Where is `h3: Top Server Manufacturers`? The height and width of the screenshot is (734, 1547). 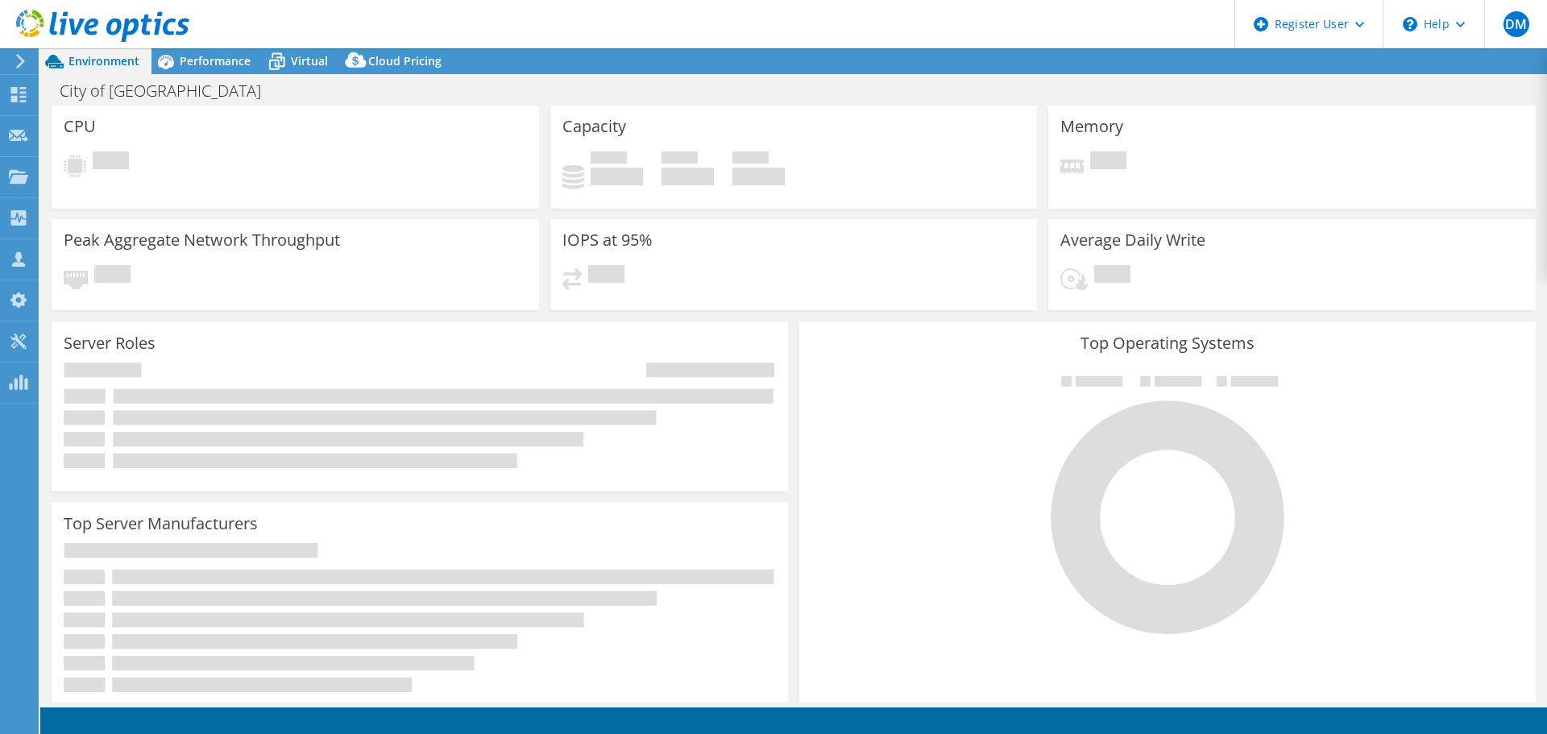 h3: Top Server Manufacturers is located at coordinates (160, 524).